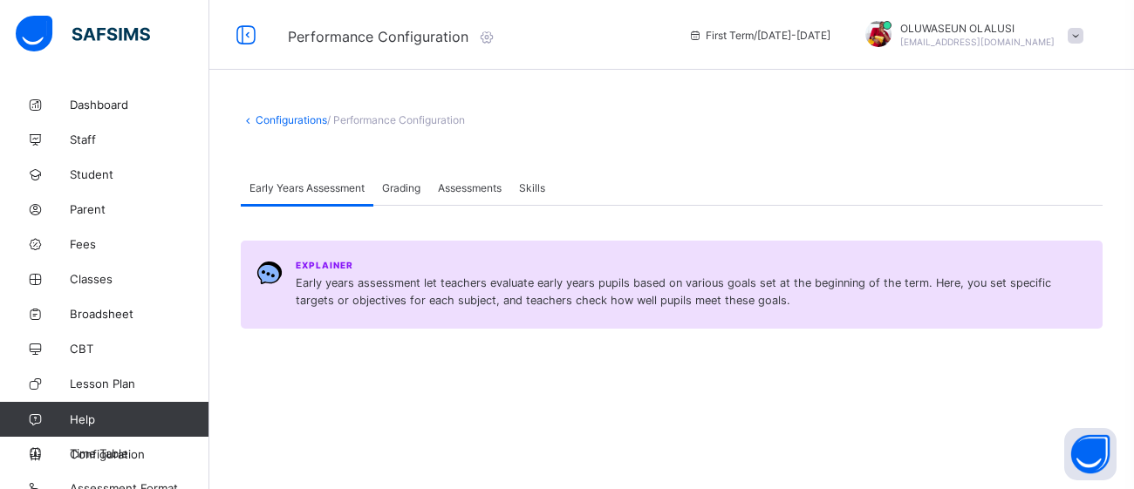 Image resolution: width=1134 pixels, height=489 pixels. I want to click on span: OLUWASEUN OLALUSI, so click(977, 28).